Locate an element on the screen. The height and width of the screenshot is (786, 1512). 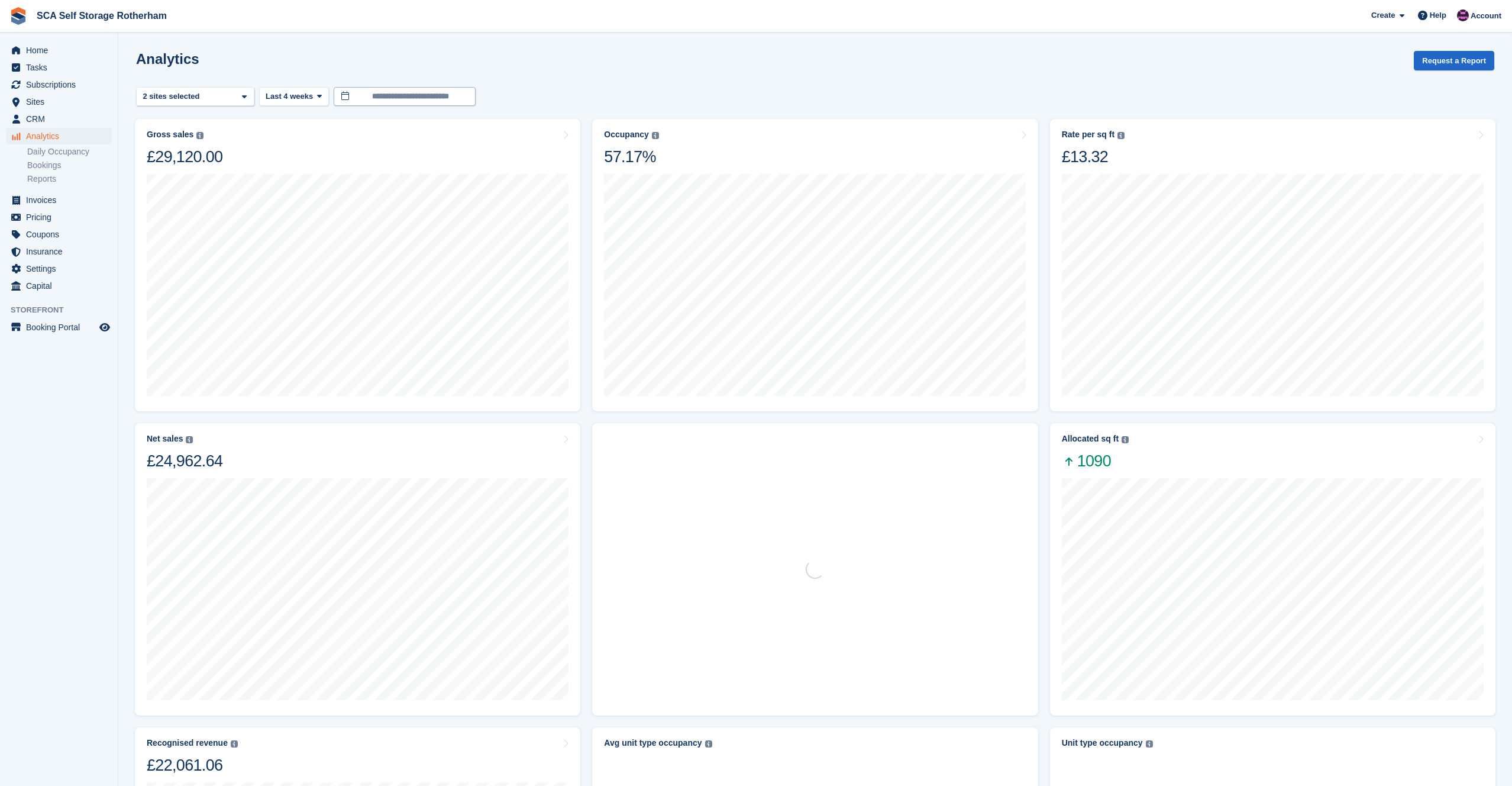
img: stora-icon-8386f47178a22dfd0bd8f6a31ec36ba5ce8667c1dd55bd0f319d3a0aa187defe.svg is located at coordinates (19, 16).